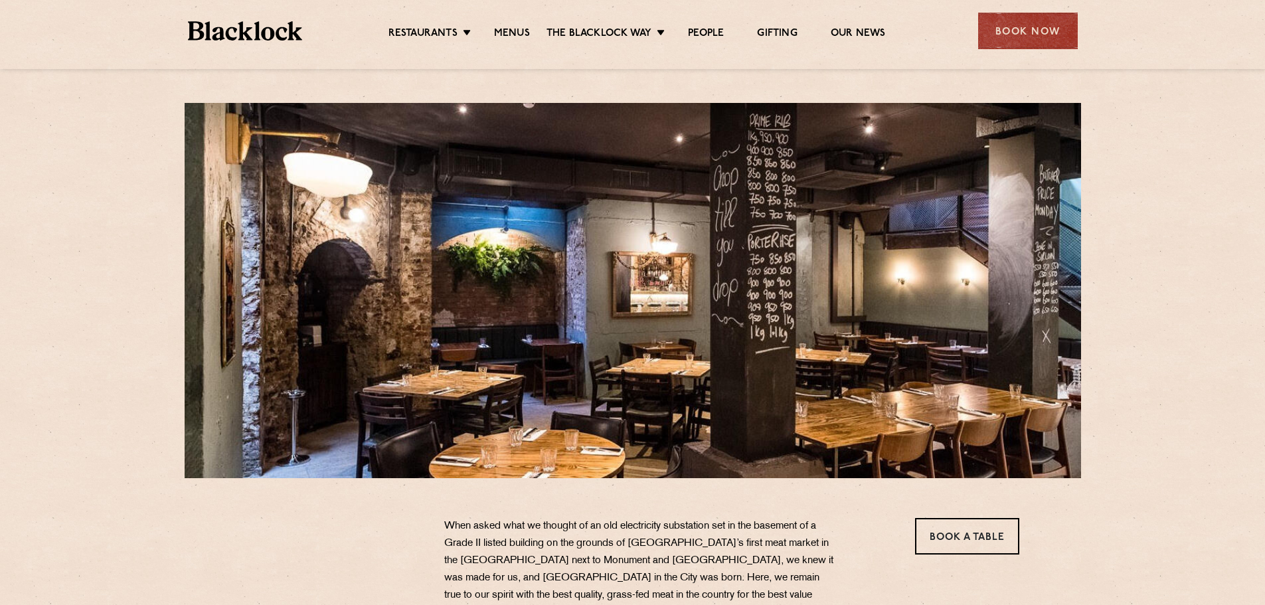 The width and height of the screenshot is (1265, 605). Describe the element at coordinates (599, 35) in the screenshot. I see `a: The Blacklock Way` at that location.